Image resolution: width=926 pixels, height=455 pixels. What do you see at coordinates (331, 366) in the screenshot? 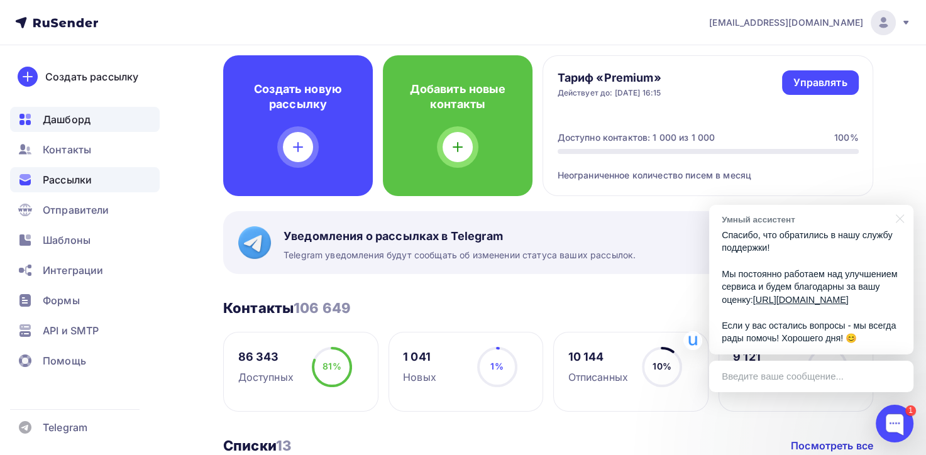
I see `span: 81%` at bounding box center [331, 366].